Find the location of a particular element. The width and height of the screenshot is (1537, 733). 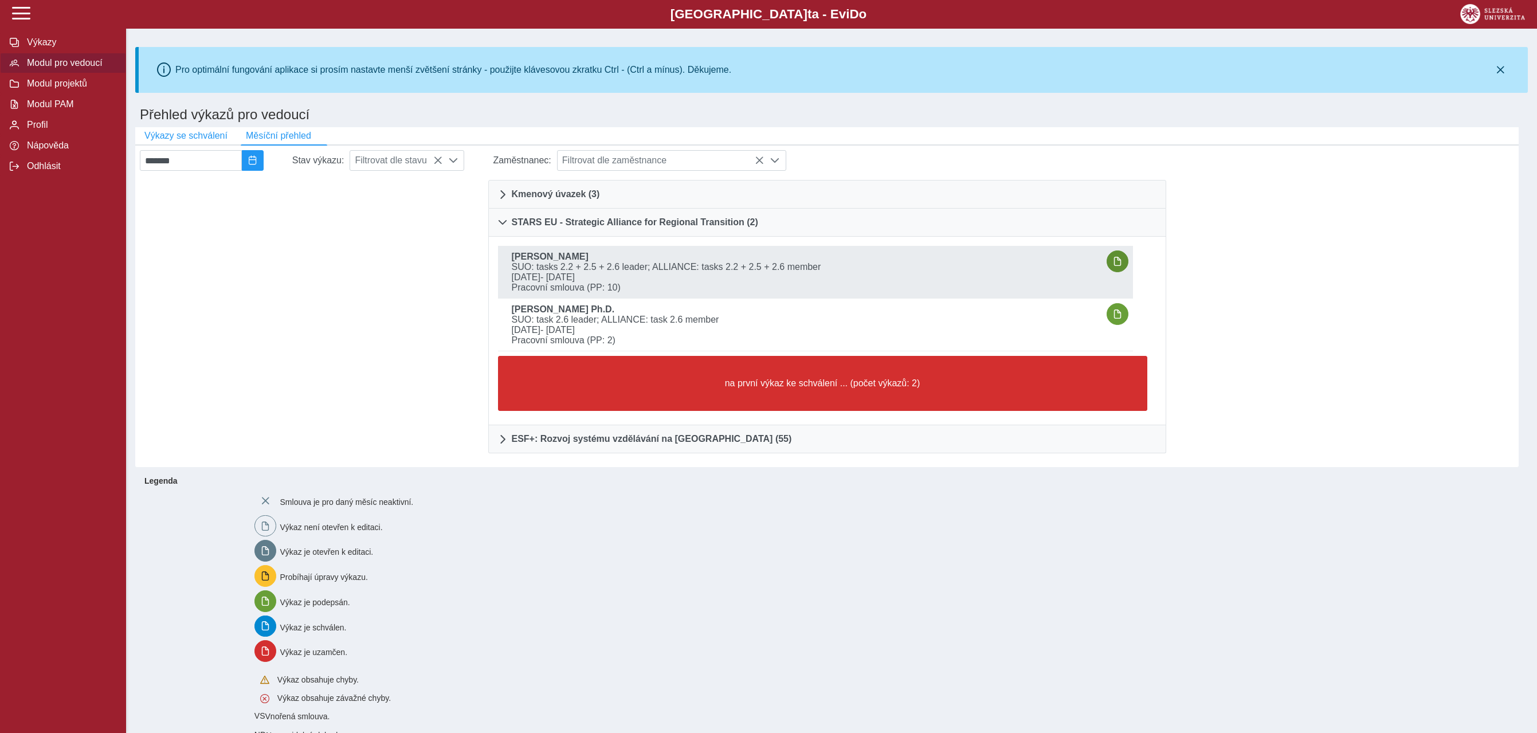

span: Výkaz je uzamčen. is located at coordinates (314, 652).